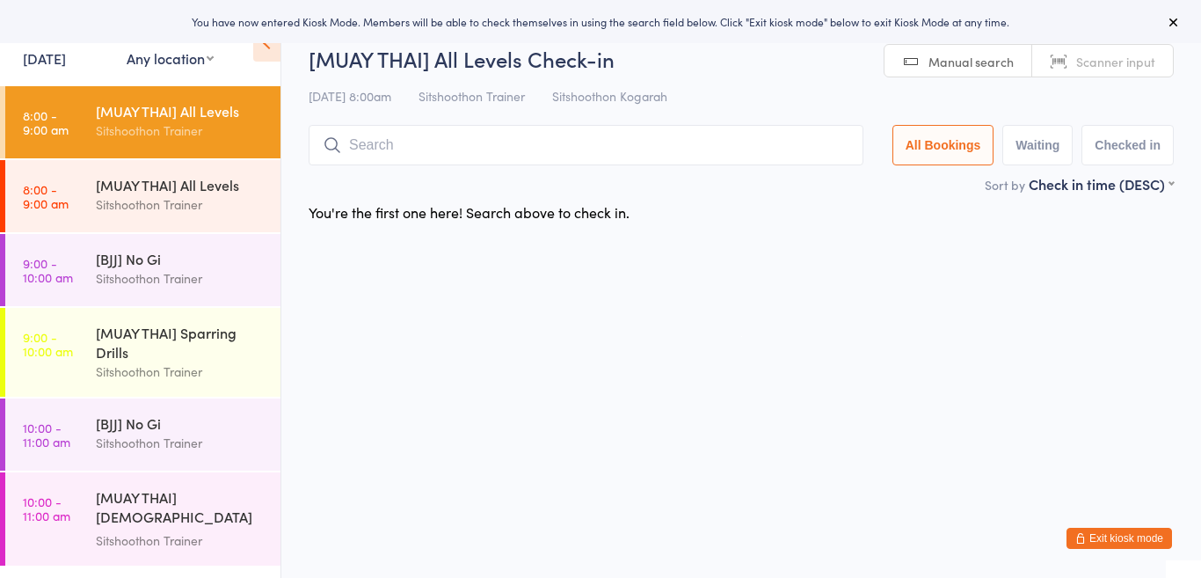 The height and width of the screenshot is (578, 1201). Describe the element at coordinates (586, 145) in the screenshot. I see `input: Search` at that location.